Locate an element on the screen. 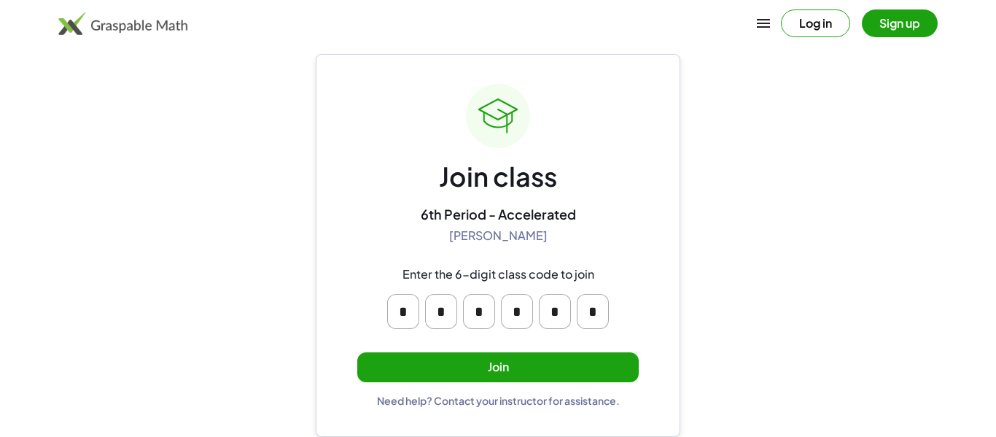 This screenshot has height=437, width=996. div: Need help? Contact your instructor for assistance. is located at coordinates (498, 400).